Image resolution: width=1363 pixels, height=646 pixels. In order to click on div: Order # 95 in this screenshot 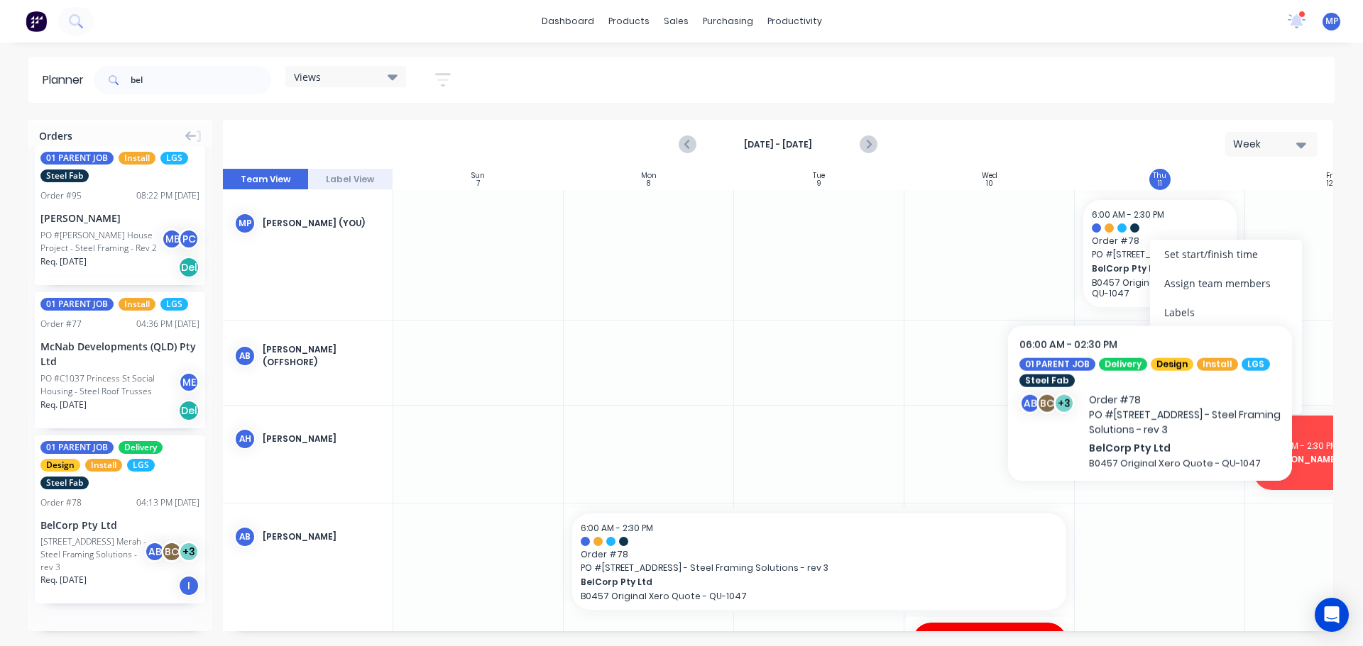, I will do `click(61, 196)`.